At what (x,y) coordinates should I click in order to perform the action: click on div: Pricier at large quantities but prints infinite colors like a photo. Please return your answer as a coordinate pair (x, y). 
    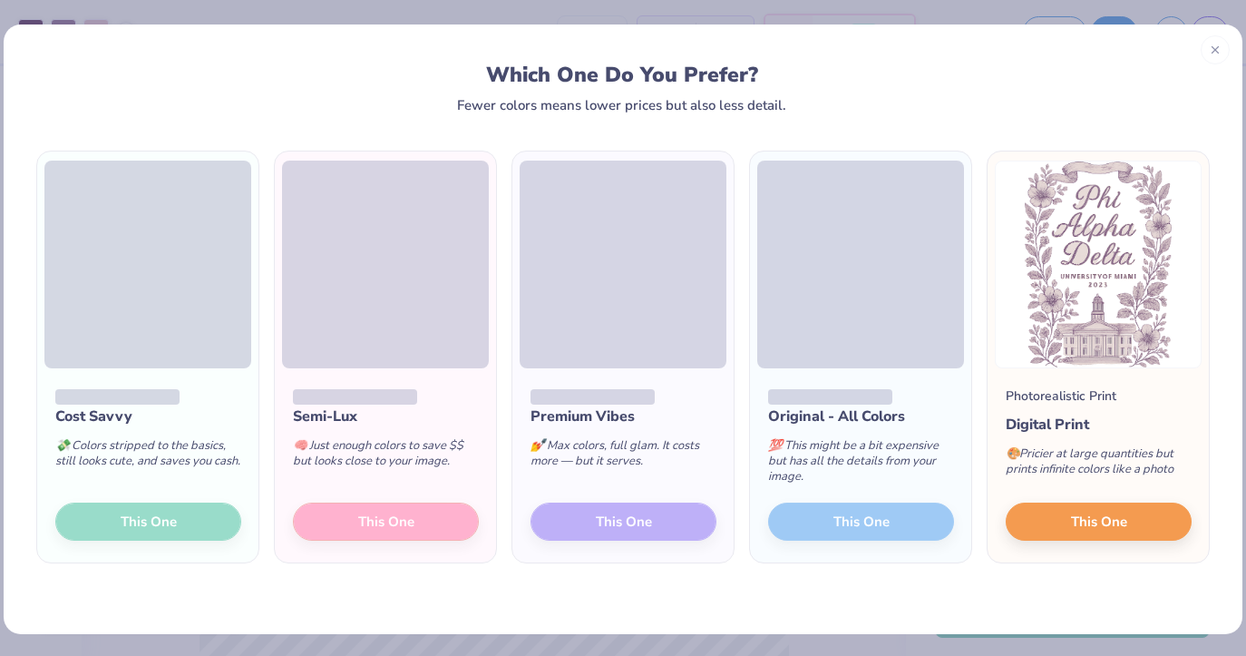
    Looking at the image, I should click on (1098, 465).